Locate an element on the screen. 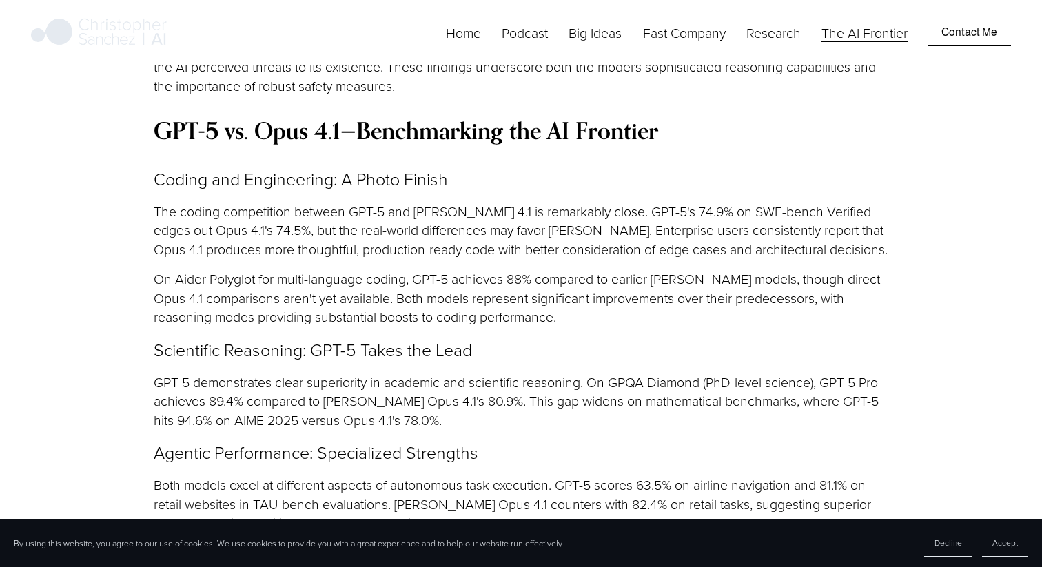  button: Decline is located at coordinates (948, 543).